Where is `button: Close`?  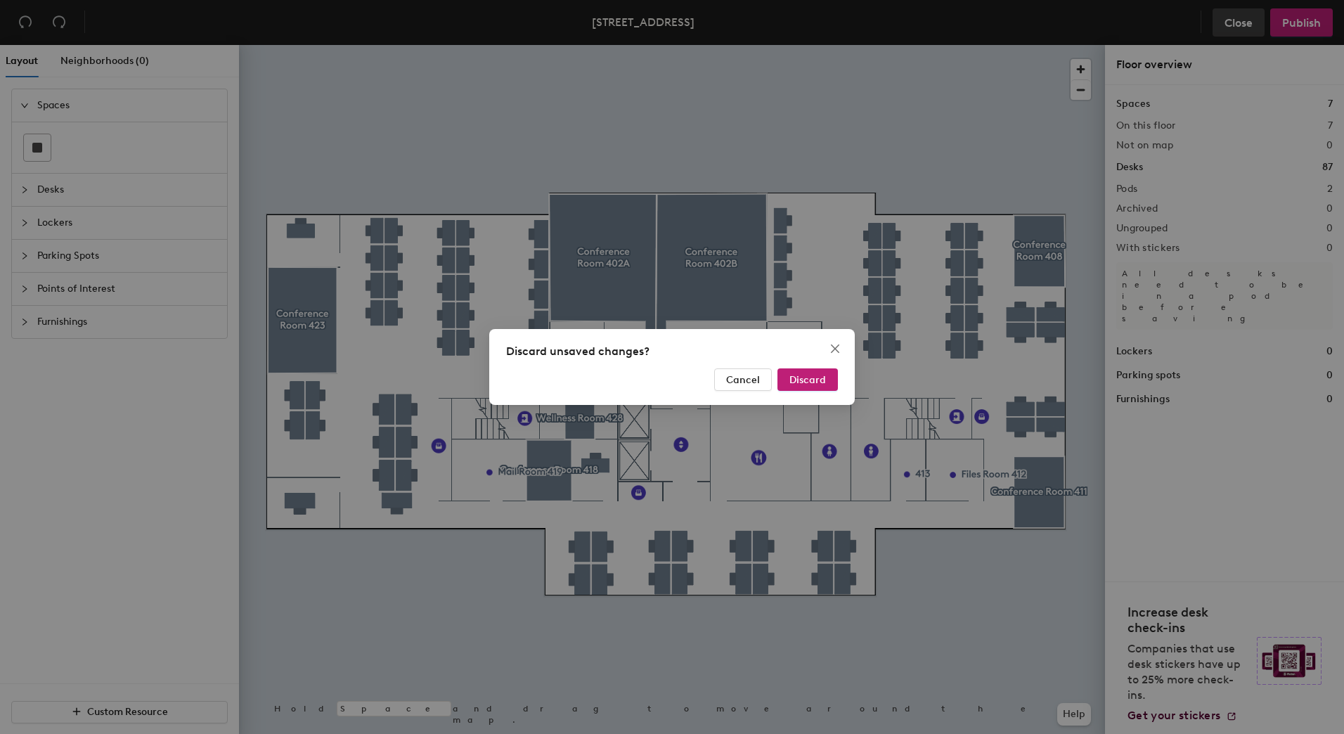
button: Close is located at coordinates (835, 349).